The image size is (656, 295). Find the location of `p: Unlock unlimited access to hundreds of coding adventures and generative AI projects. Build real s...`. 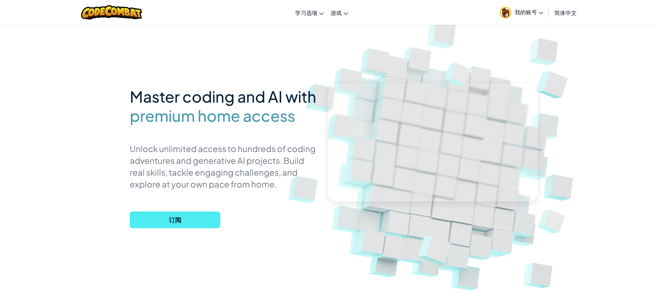

p: Unlock unlimited access to hundreds of coding adventures and generative AI projects. Build real s... is located at coordinates (224, 166).